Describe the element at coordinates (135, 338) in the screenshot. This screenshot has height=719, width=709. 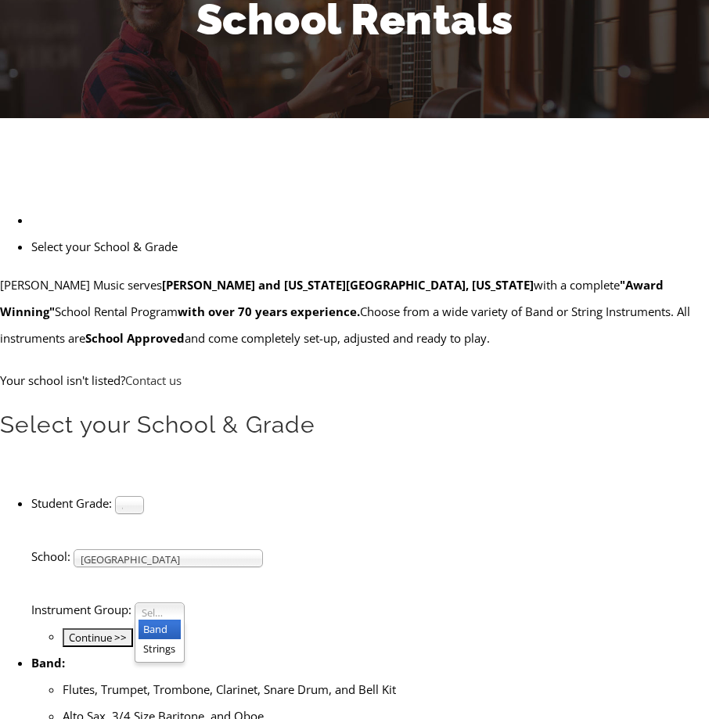
I see `strong: School Approved` at that location.